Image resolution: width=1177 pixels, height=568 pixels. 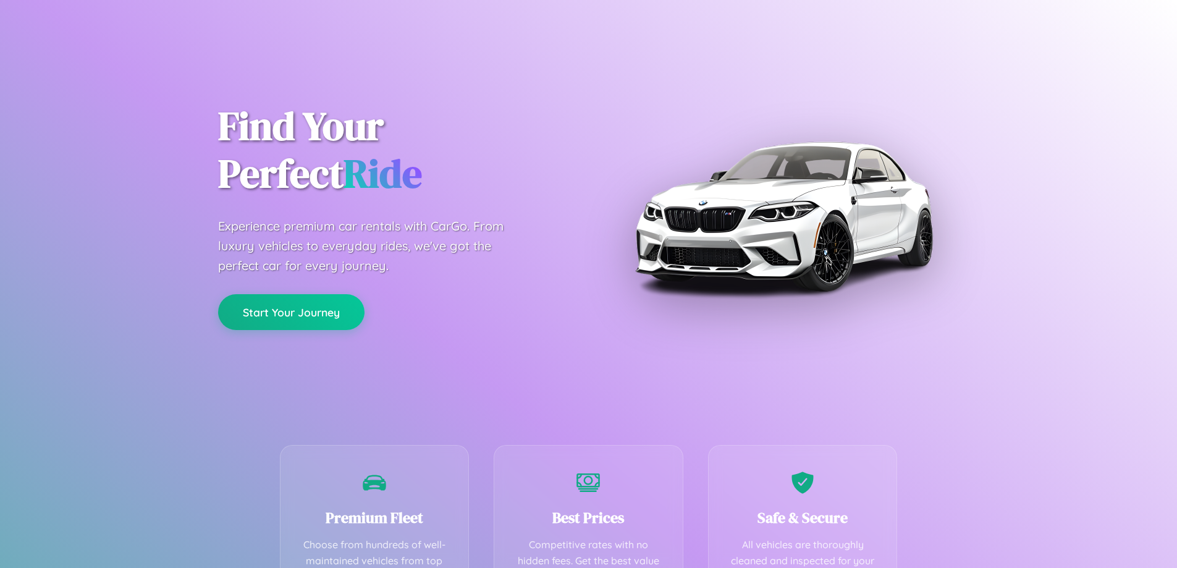 What do you see at coordinates (588, 517) in the screenshot?
I see `h3: Best Prices` at bounding box center [588, 517].